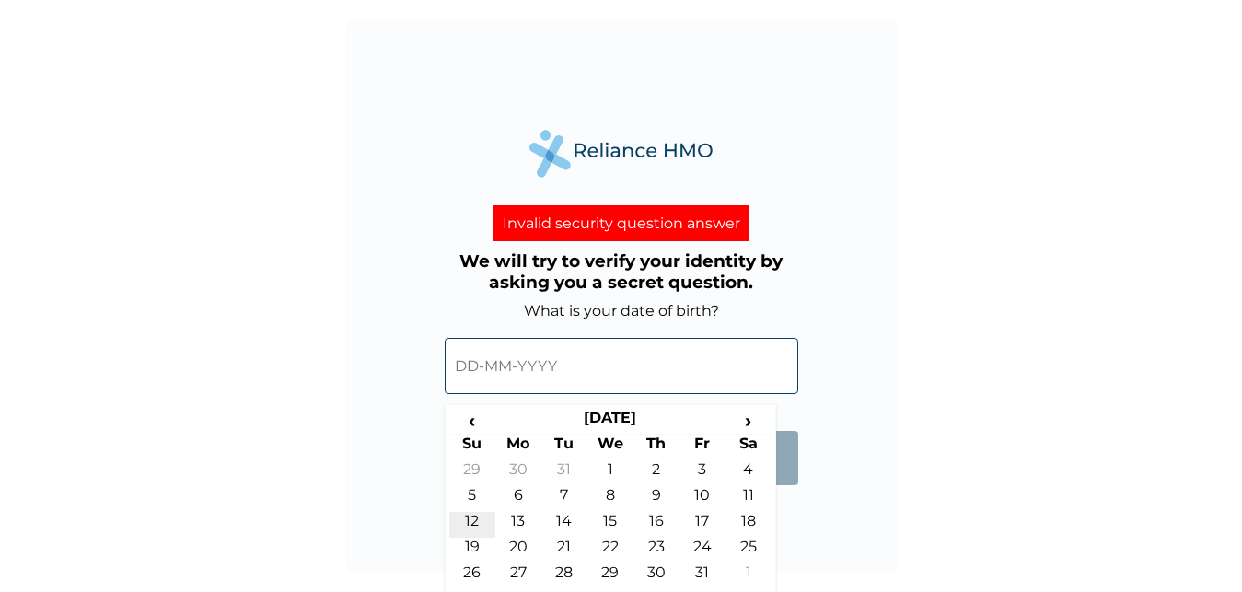 Image resolution: width=1242 pixels, height=592 pixels. I want to click on td: 20, so click(518, 550).